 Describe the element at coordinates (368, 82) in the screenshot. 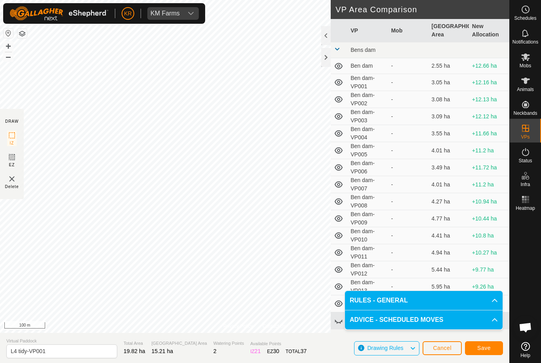

I see `td: Ben dam-VP001` at that location.